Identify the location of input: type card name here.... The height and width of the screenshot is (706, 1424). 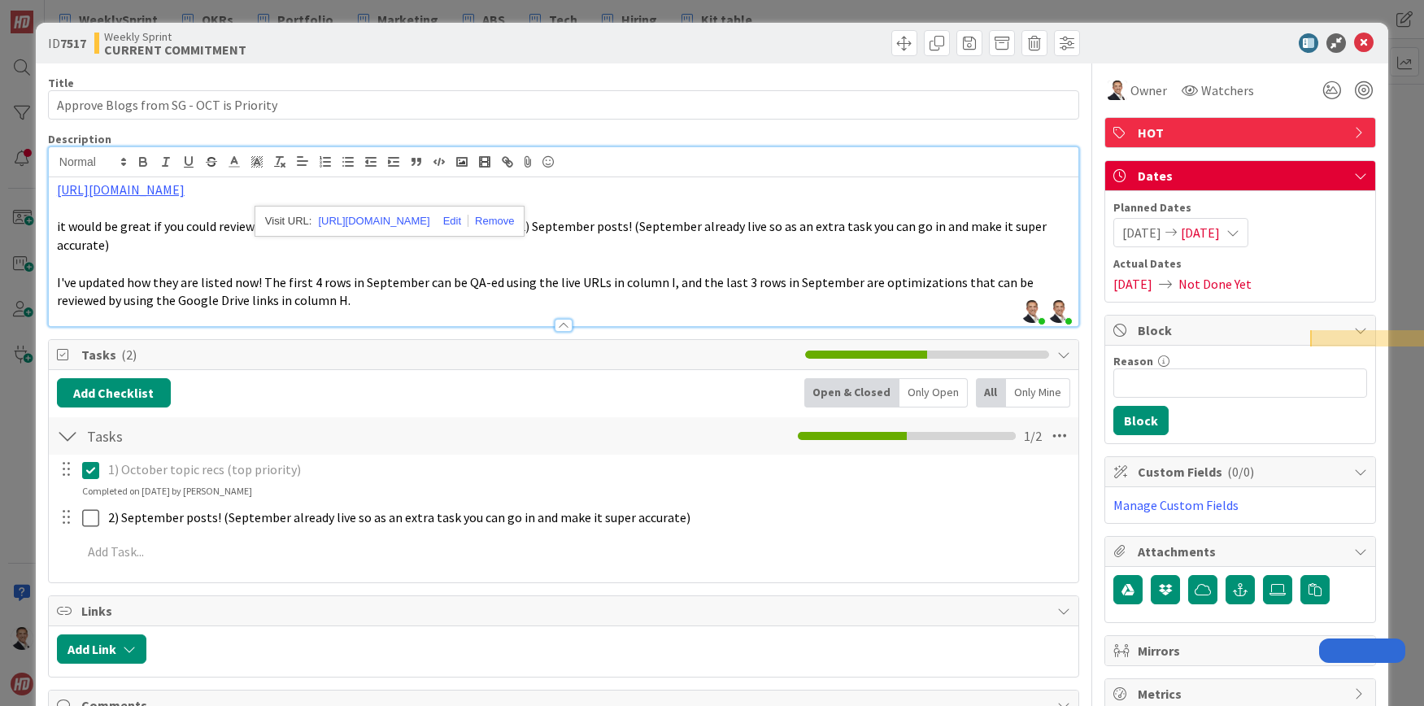
(564, 105).